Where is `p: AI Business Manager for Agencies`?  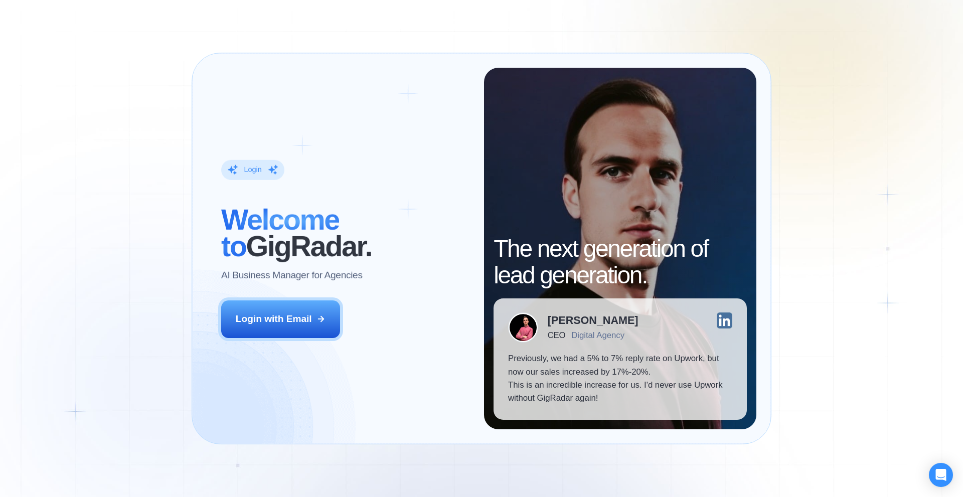
p: AI Business Manager for Agencies is located at coordinates (292, 275).